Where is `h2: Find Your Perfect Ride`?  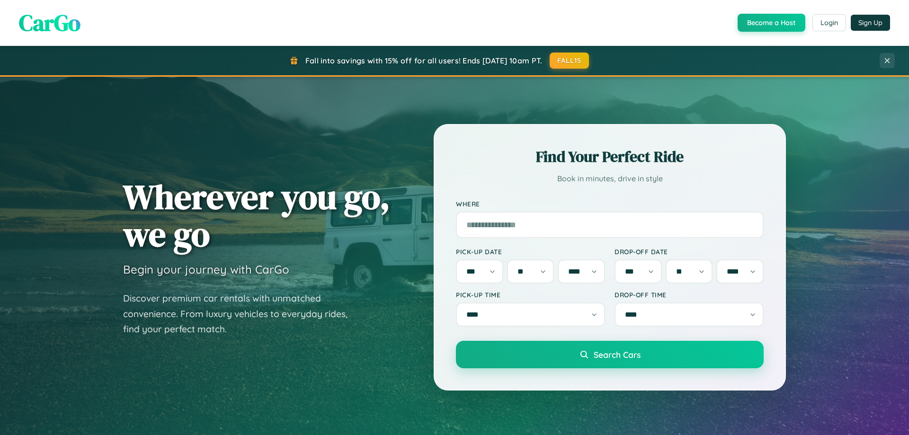
h2: Find Your Perfect Ride is located at coordinates (610, 157).